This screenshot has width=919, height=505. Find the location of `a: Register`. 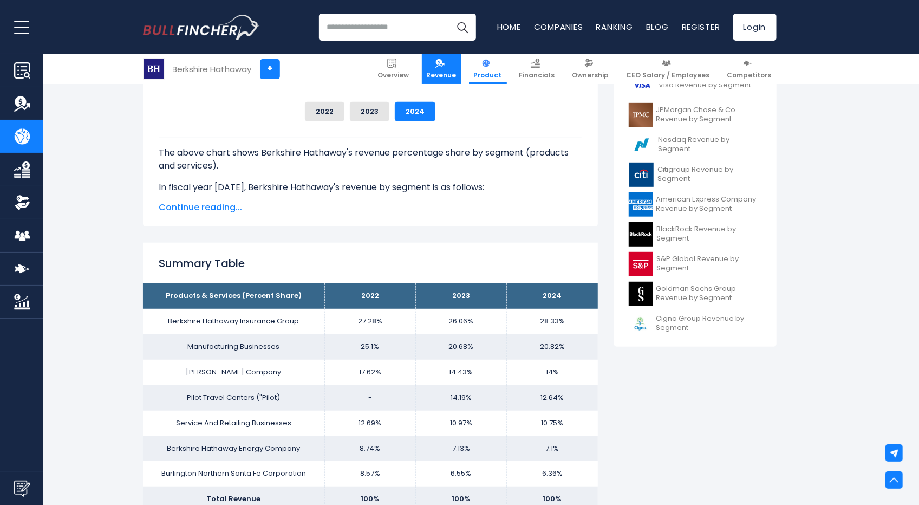

a: Register is located at coordinates (701, 27).